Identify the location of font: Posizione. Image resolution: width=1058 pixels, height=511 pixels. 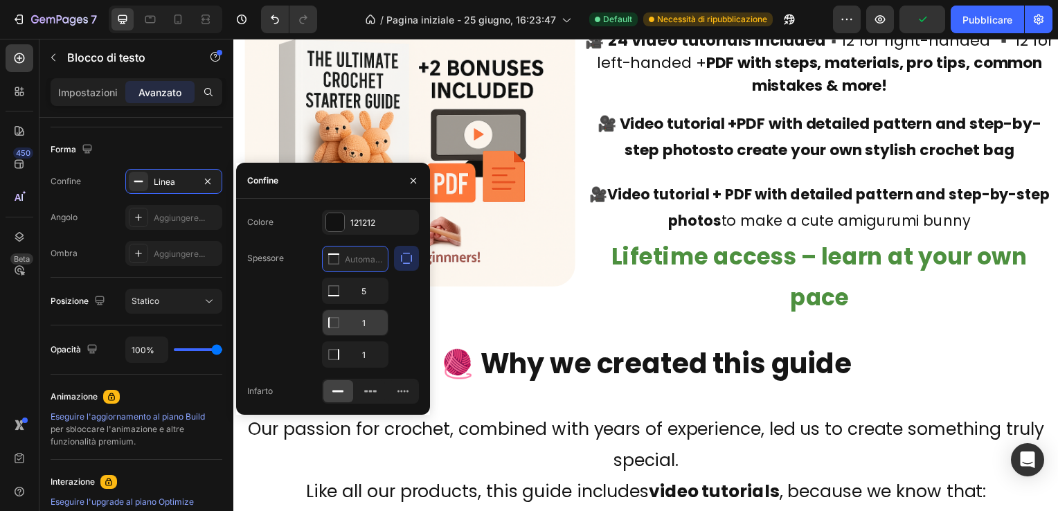
(69, 301).